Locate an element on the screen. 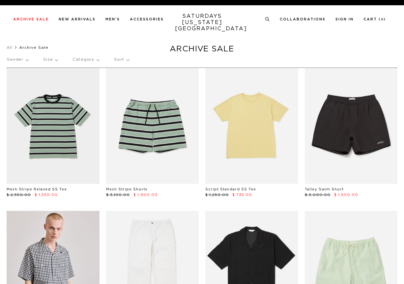 The height and width of the screenshot is (284, 404). a: Mesh Stripe Shorts is located at coordinates (127, 189).